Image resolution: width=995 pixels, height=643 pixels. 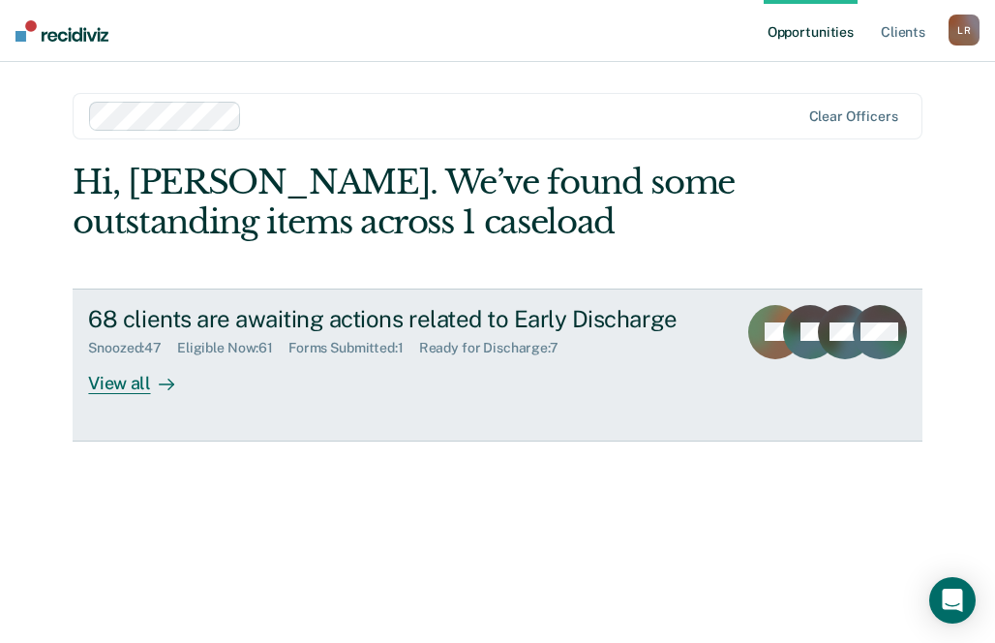 I want to click on div: L R, so click(x=964, y=30).